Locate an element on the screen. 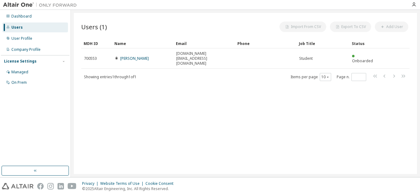 Image resolution: width=420 pixels, height=195 pixels. span: Onboarded is located at coordinates (363, 61).